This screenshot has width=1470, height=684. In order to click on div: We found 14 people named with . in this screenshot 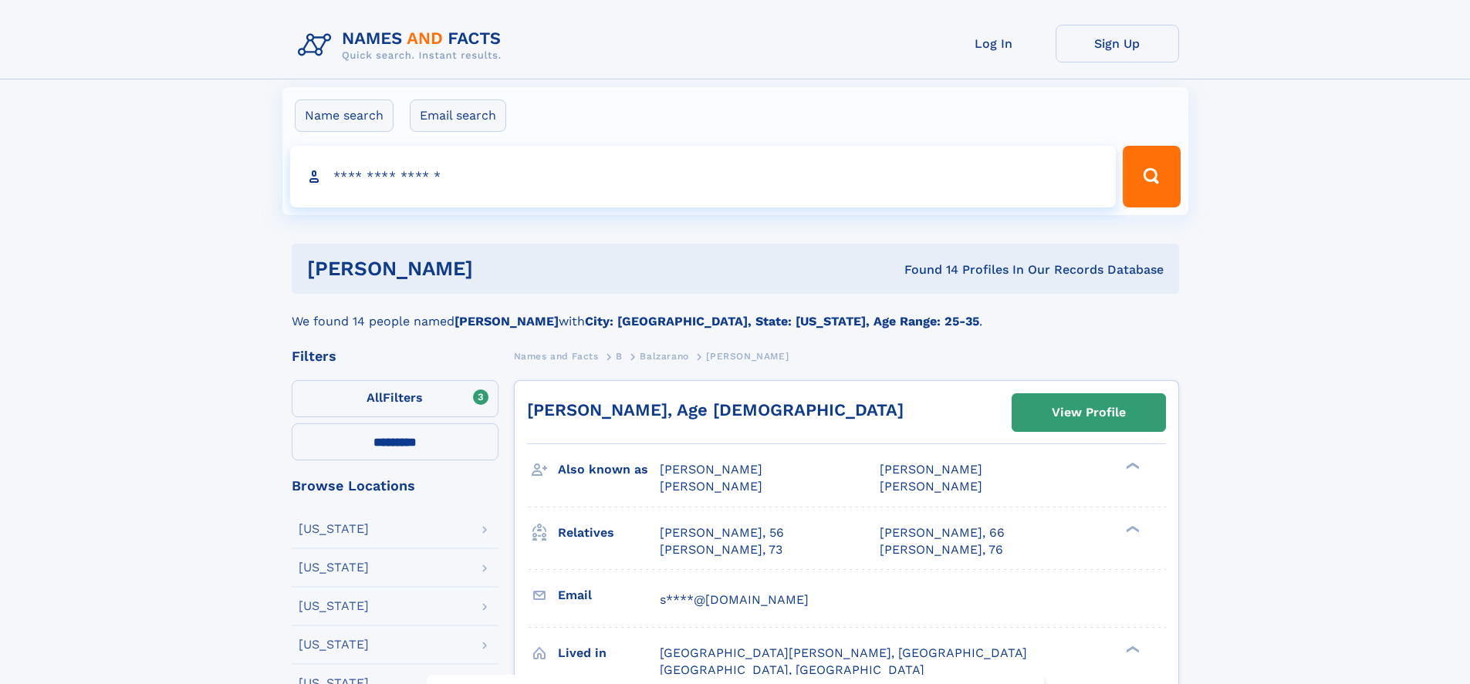, I will do `click(735, 312)`.